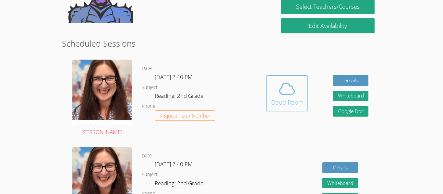 The image size is (443, 194). Describe the element at coordinates (287, 93) in the screenshot. I see `button: Cloud Room` at that location.